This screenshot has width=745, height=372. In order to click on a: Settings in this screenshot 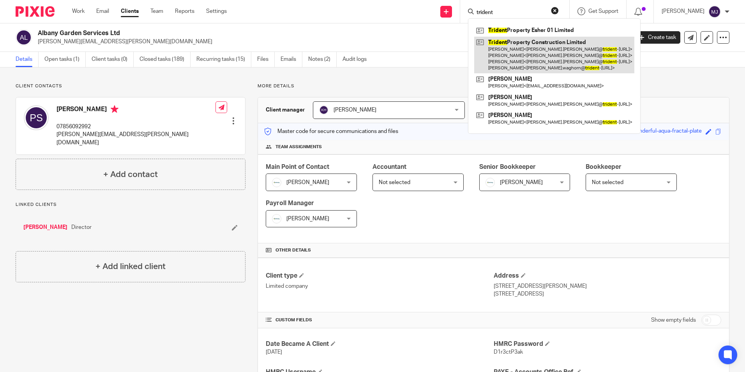, I will do `click(216, 11)`.